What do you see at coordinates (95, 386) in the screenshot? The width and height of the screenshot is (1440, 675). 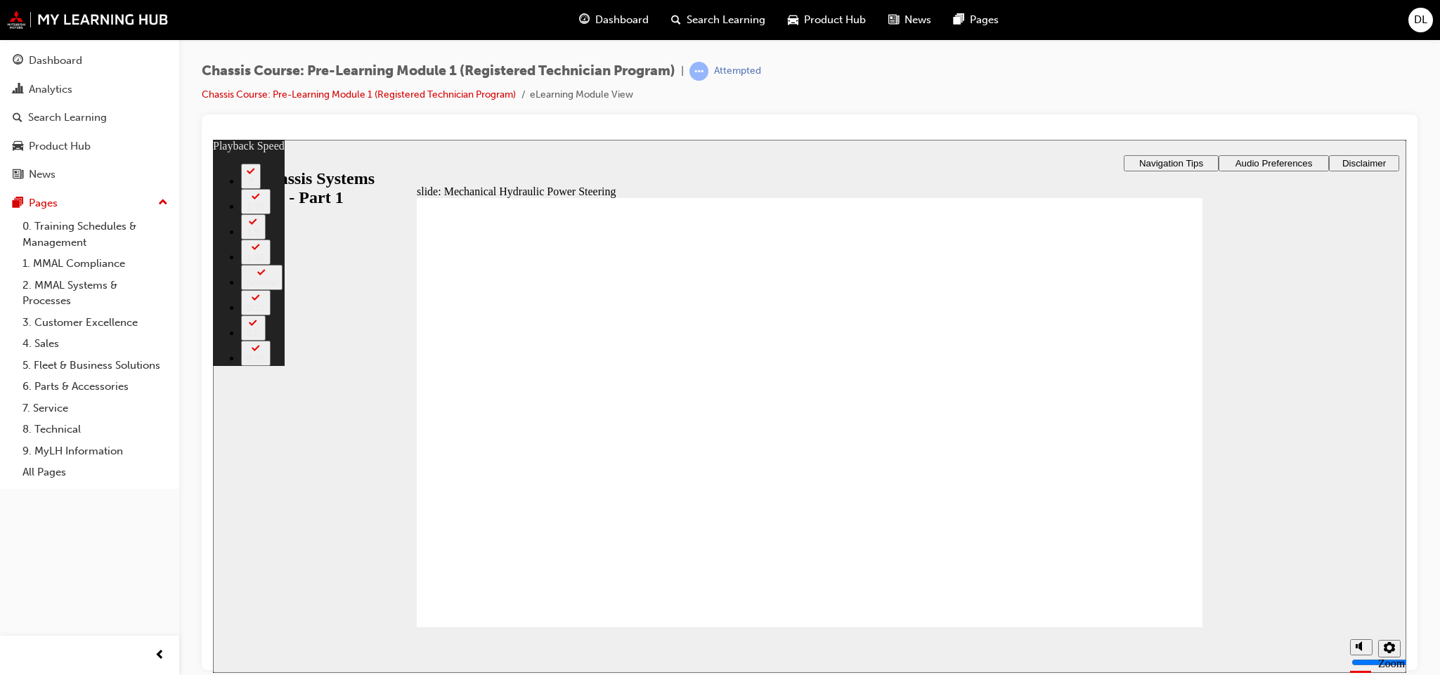 I see `a: 6. Parts & Accessories` at bounding box center [95, 386].